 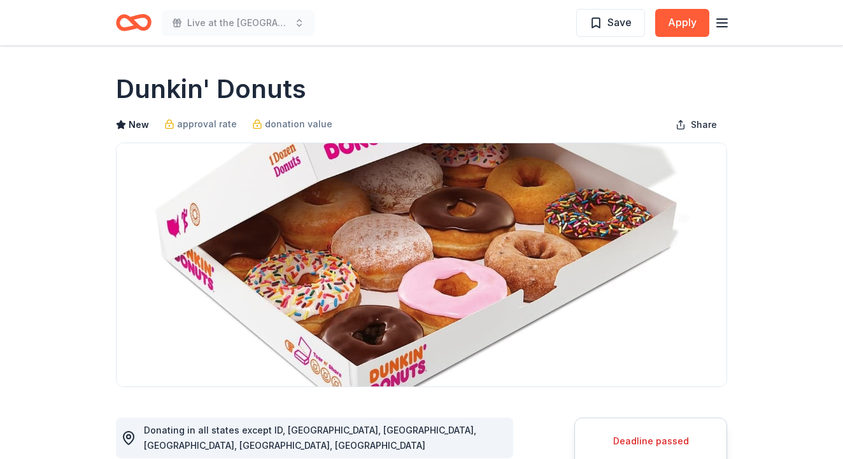 I want to click on button: Share, so click(x=696, y=125).